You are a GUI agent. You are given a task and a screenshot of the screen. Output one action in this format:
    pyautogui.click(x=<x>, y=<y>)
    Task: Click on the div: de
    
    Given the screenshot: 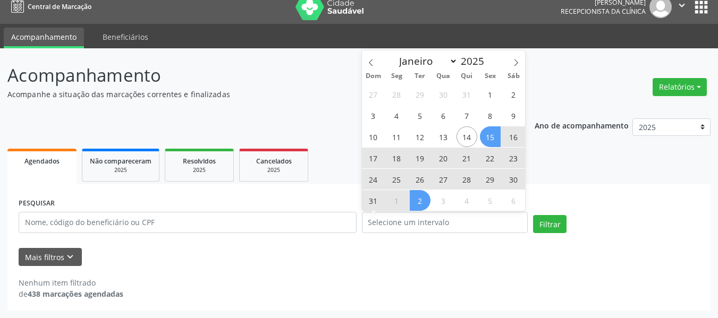 What is the action you would take?
    pyautogui.click(x=71, y=294)
    